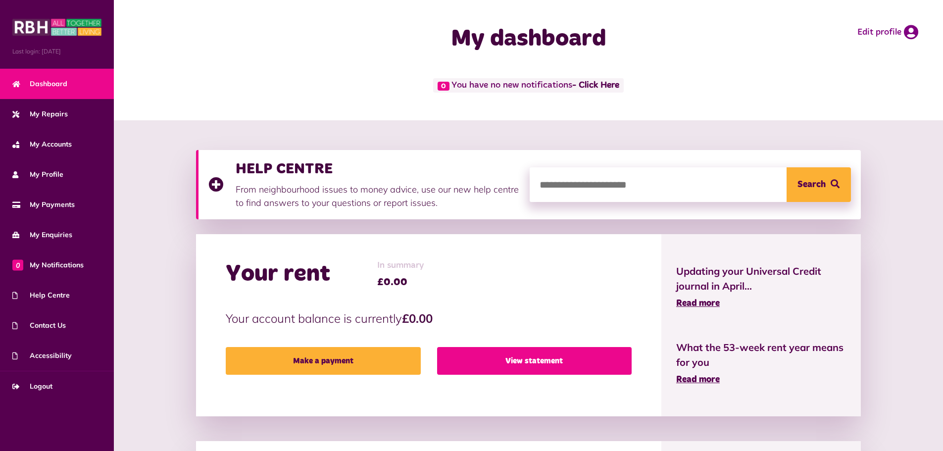  What do you see at coordinates (41, 295) in the screenshot?
I see `span: Help Centre` at bounding box center [41, 295].